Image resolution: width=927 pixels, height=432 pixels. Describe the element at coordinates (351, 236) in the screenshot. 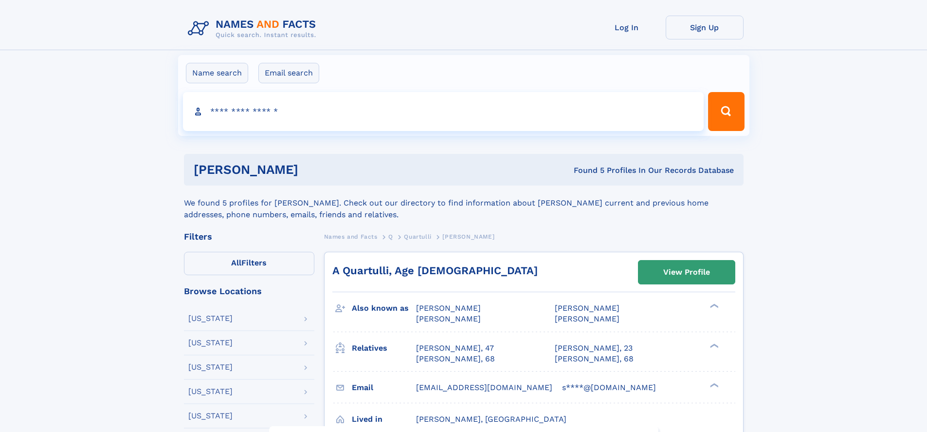

I see `a: Names and Facts` at that location.